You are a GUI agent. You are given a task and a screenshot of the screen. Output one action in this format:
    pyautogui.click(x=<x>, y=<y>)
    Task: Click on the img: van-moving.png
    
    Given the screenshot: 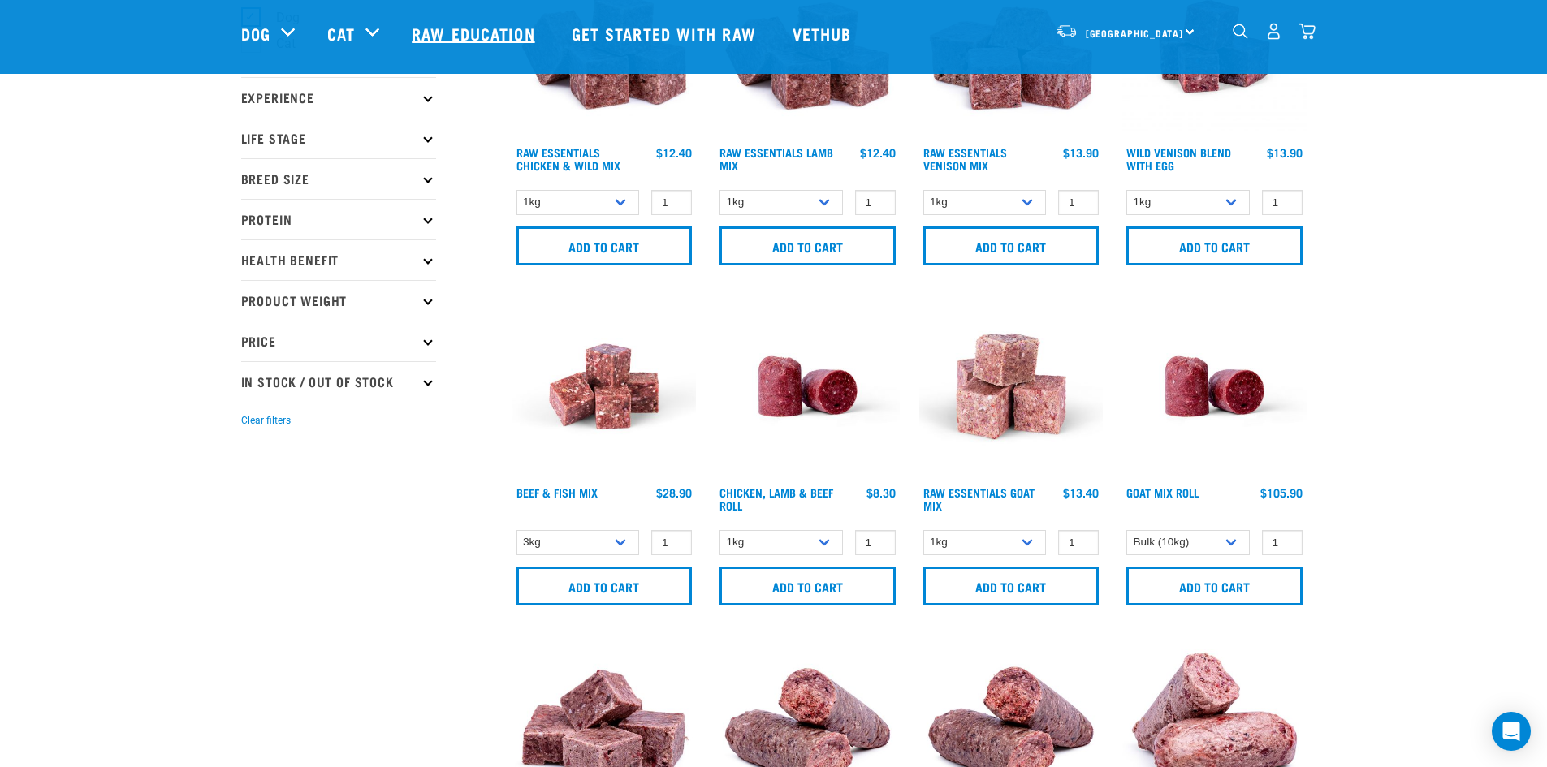 What is the action you would take?
    pyautogui.click(x=1066, y=31)
    